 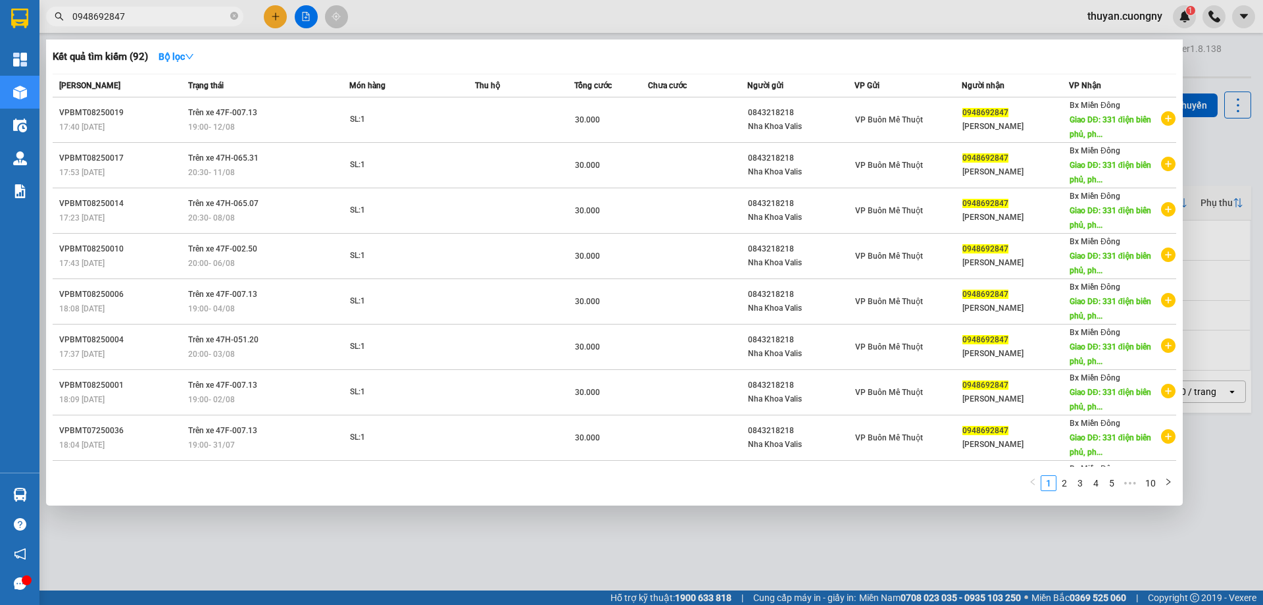 I want to click on span: down, so click(x=189, y=57).